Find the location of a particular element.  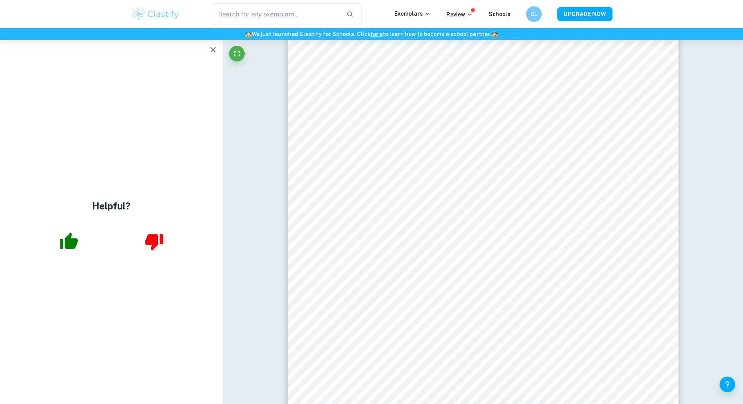

h4: Helpful? is located at coordinates (111, 206).